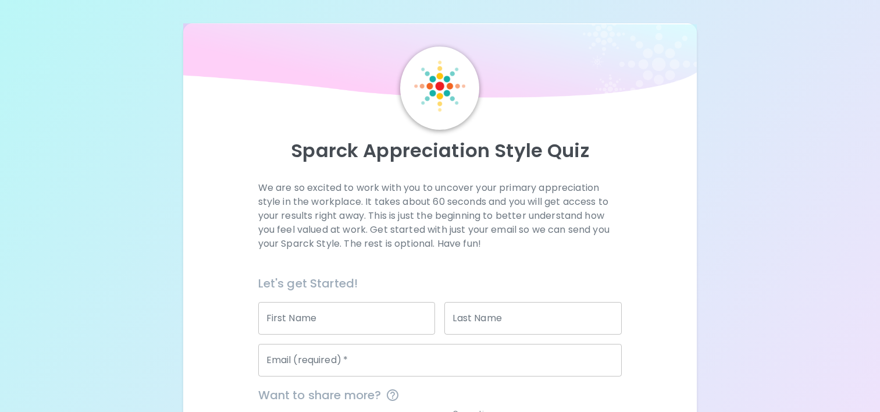 Image resolution: width=880 pixels, height=412 pixels. What do you see at coordinates (440, 283) in the screenshot?
I see `h6: Let's get Started!` at bounding box center [440, 283].